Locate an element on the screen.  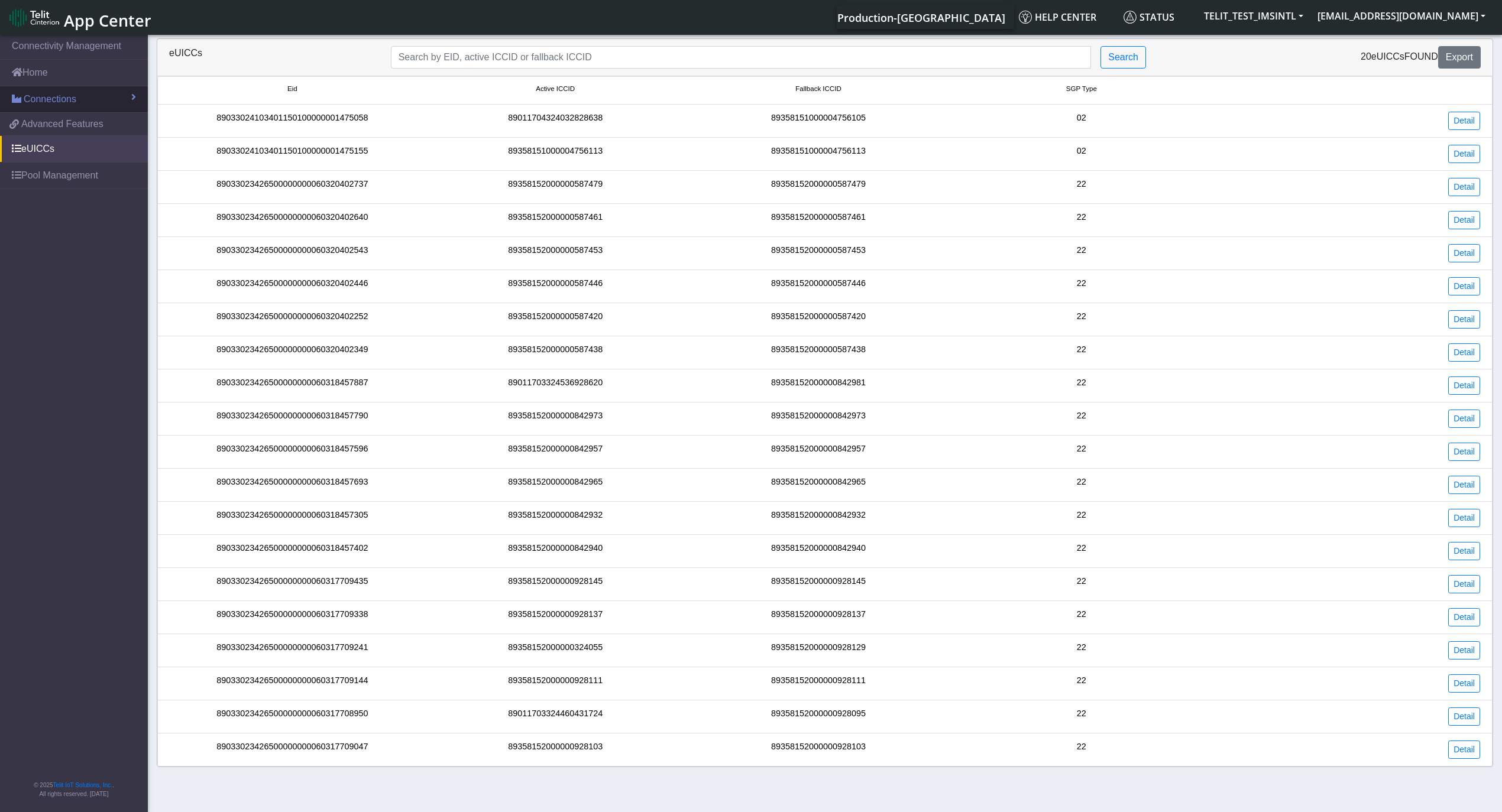
span: Fallback ICCID is located at coordinates (818, 89).